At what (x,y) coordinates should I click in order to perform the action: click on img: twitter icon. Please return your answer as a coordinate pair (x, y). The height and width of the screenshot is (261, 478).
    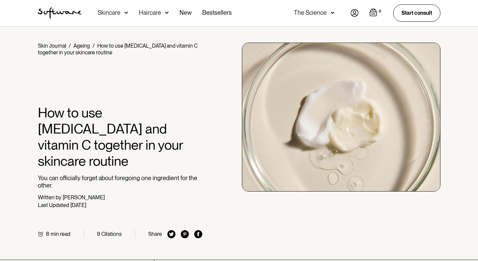
    Looking at the image, I should click on (171, 234).